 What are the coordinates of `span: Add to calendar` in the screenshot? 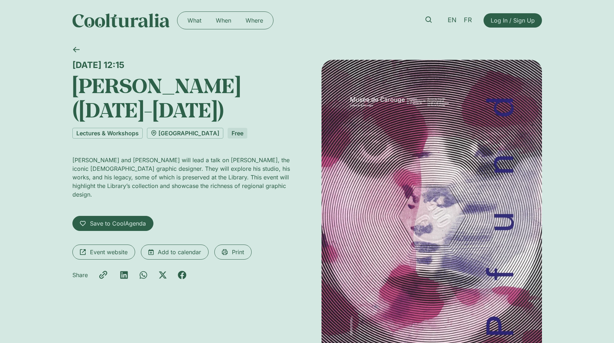 It's located at (179, 252).